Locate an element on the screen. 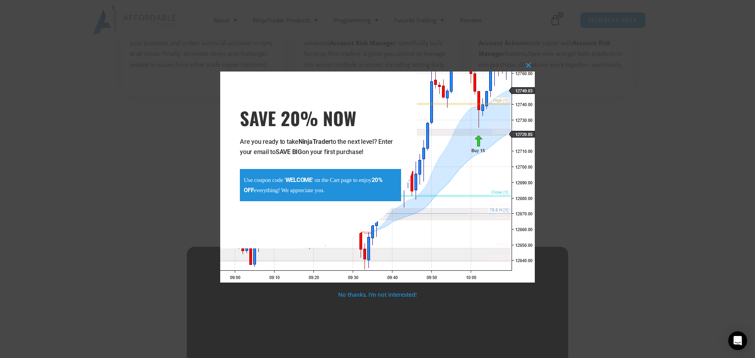 The image size is (755, 358). strong: WELCOME is located at coordinates (299, 180).